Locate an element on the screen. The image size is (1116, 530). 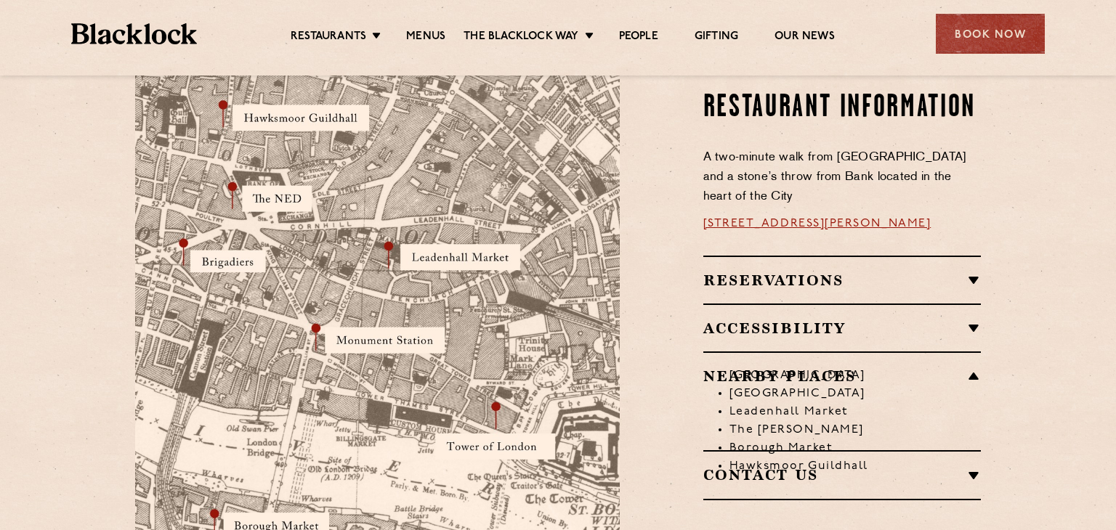
a: The Blacklock Way is located at coordinates (521, 38).